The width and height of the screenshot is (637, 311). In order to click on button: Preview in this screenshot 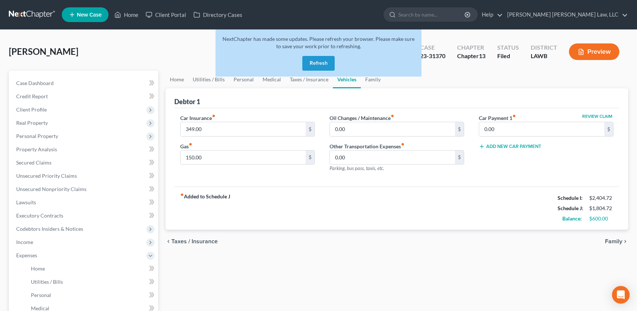, I will do `click(594, 52)`.